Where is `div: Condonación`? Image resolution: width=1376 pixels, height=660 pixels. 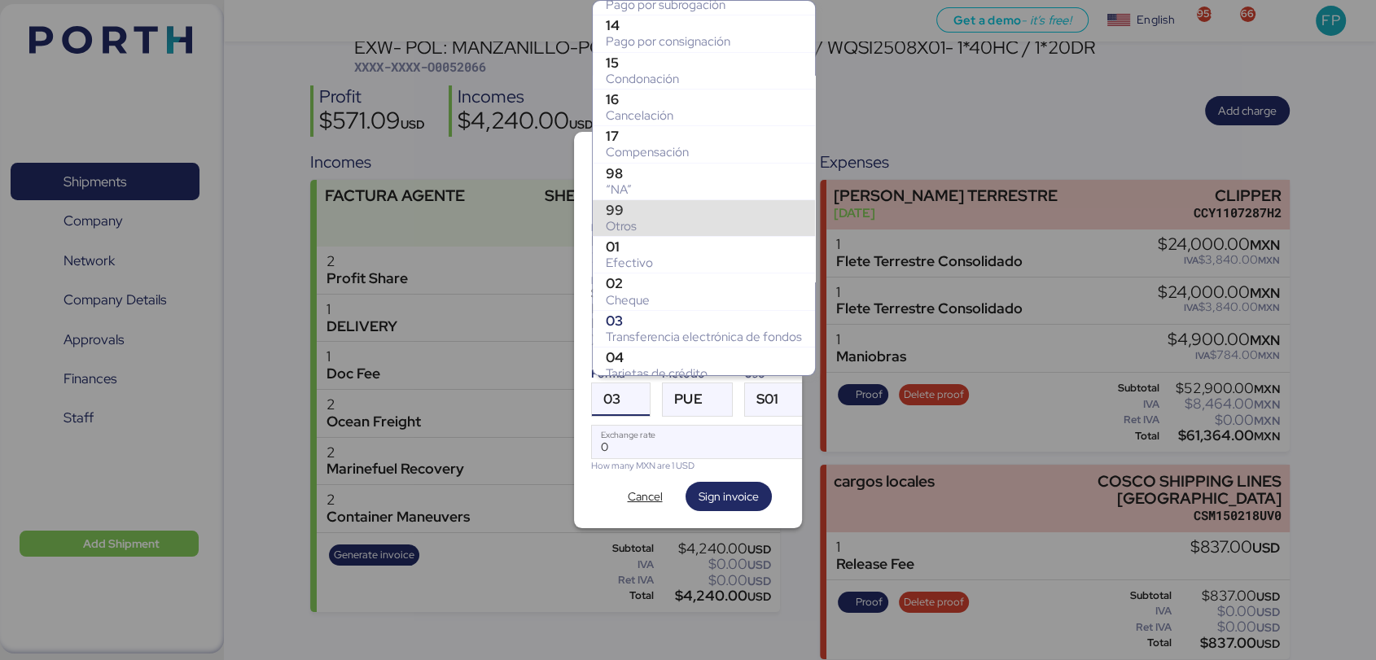
div: Condonación is located at coordinates (703, 79).